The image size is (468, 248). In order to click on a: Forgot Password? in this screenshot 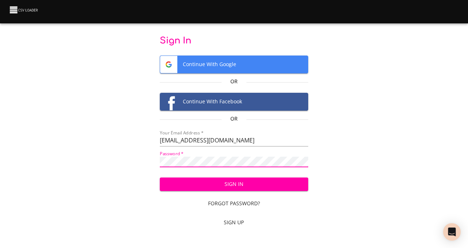, I will do `click(234, 204)`.